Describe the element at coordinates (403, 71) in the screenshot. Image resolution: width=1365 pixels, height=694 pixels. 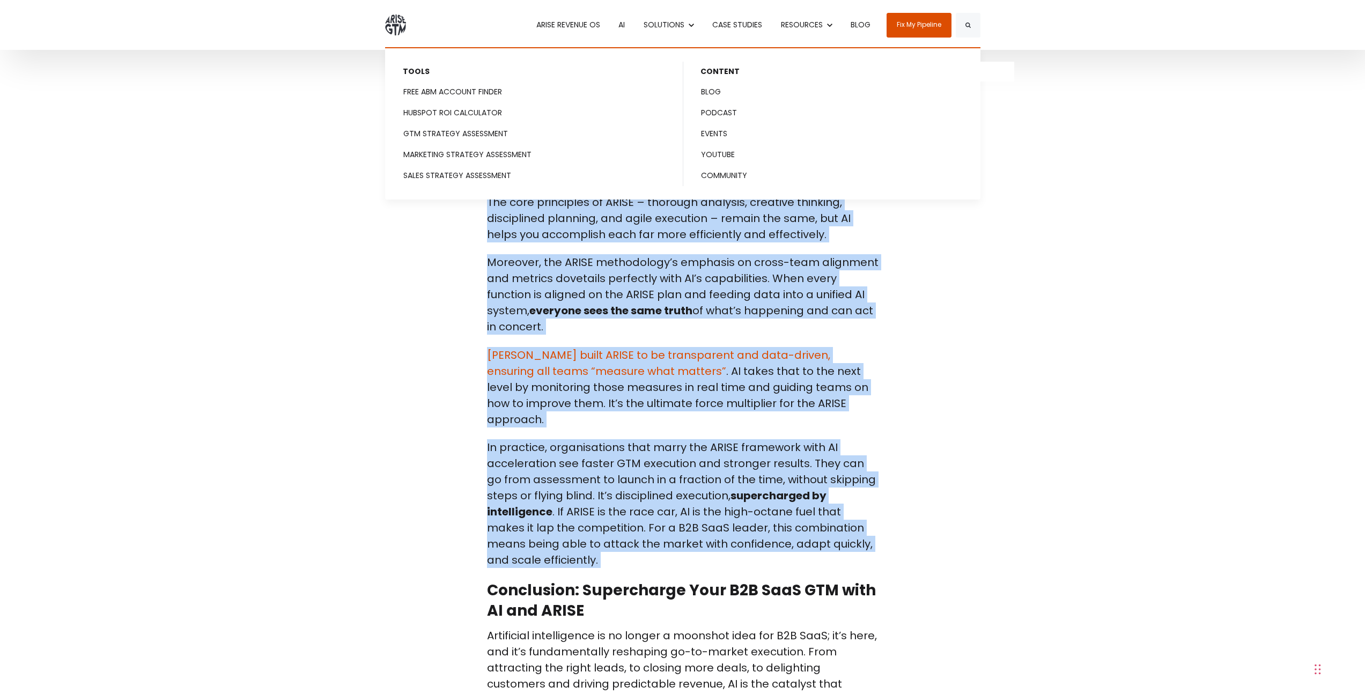
I see `span: Show submenu for TOOLS` at that location.